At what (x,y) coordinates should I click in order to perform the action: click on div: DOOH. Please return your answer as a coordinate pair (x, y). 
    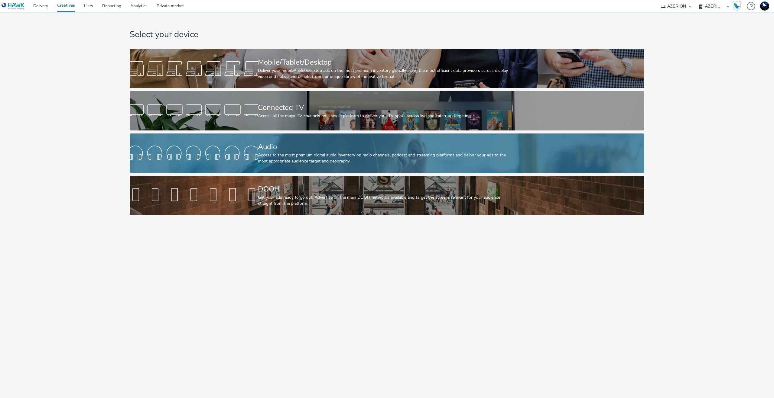
    Looking at the image, I should click on (386, 189).